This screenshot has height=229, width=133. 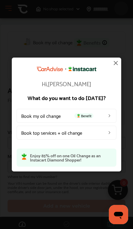 What do you see at coordinates (66, 69) in the screenshot?
I see `img: CarAdvise Instacart Logo` at bounding box center [66, 69].